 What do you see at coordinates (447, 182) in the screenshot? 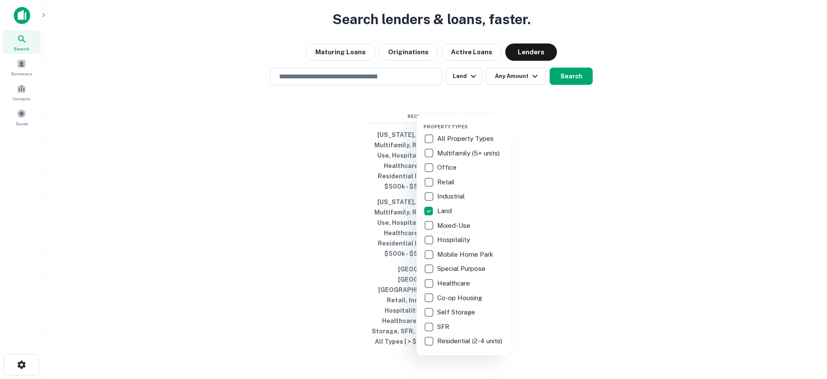
I see `p: Retail` at bounding box center [447, 182].